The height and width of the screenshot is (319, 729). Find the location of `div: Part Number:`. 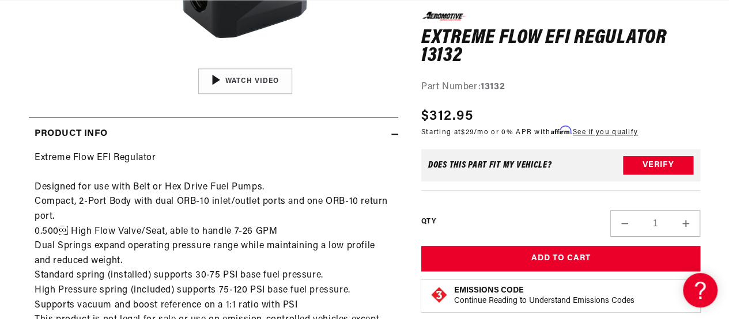

div: Part Number: is located at coordinates (561, 87).